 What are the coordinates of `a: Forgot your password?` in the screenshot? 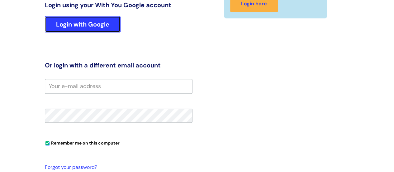 It's located at (117, 167).